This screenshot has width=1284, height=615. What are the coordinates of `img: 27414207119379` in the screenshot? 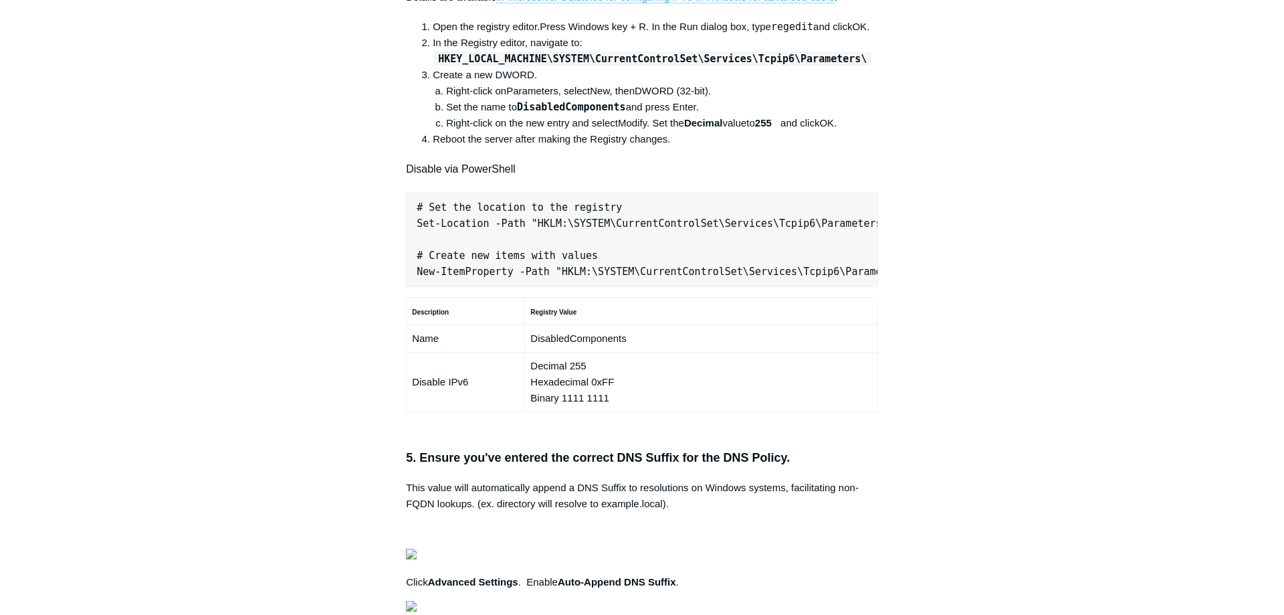 It's located at (411, 554).